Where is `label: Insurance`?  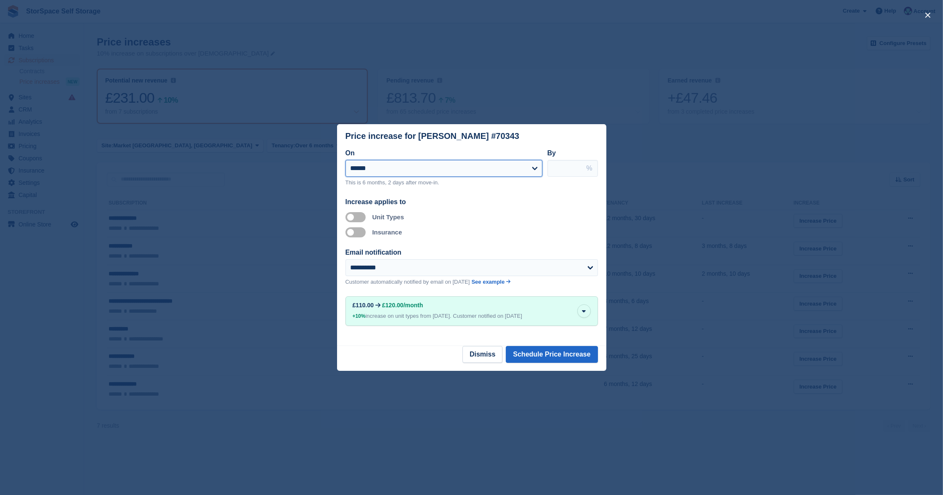 label: Insurance is located at coordinates (387, 232).